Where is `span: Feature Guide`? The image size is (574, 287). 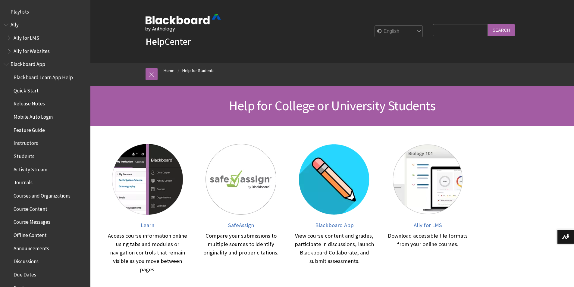 span: Feature Guide is located at coordinates (29, 129).